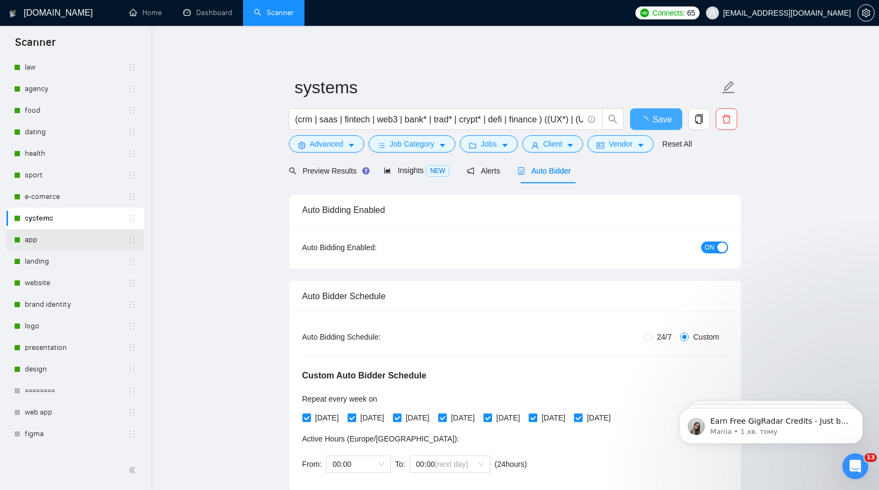 This screenshot has height=490, width=879. I want to click on a: systems, so click(76, 218).